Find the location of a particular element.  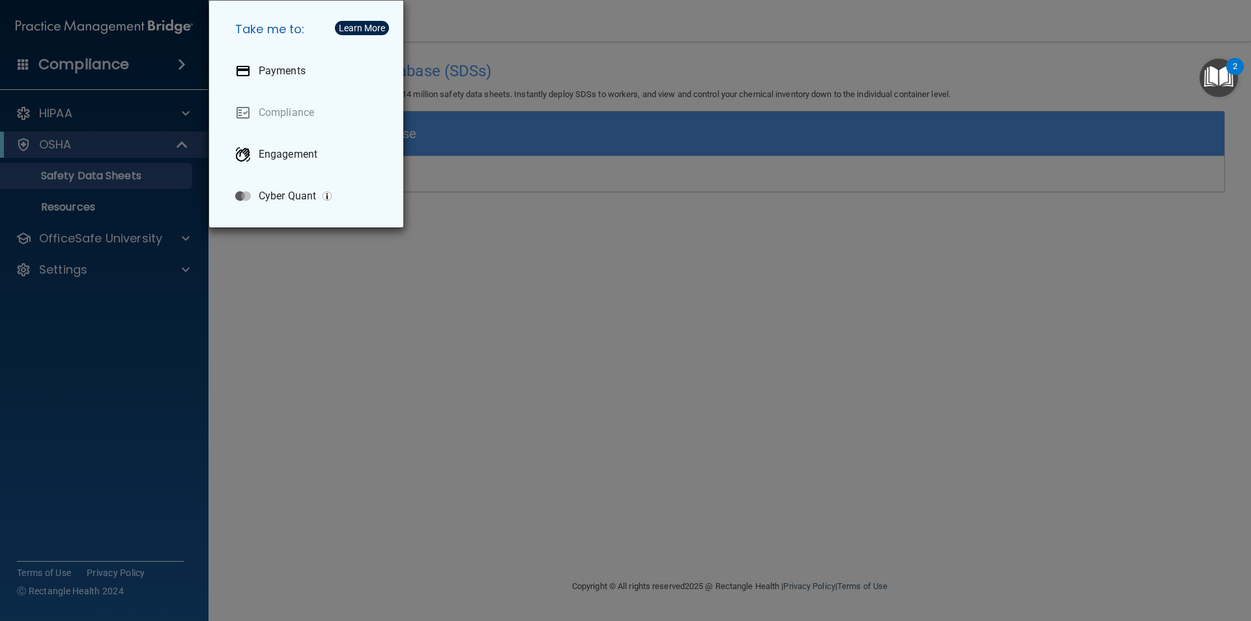

div: 2 is located at coordinates (1235, 75).